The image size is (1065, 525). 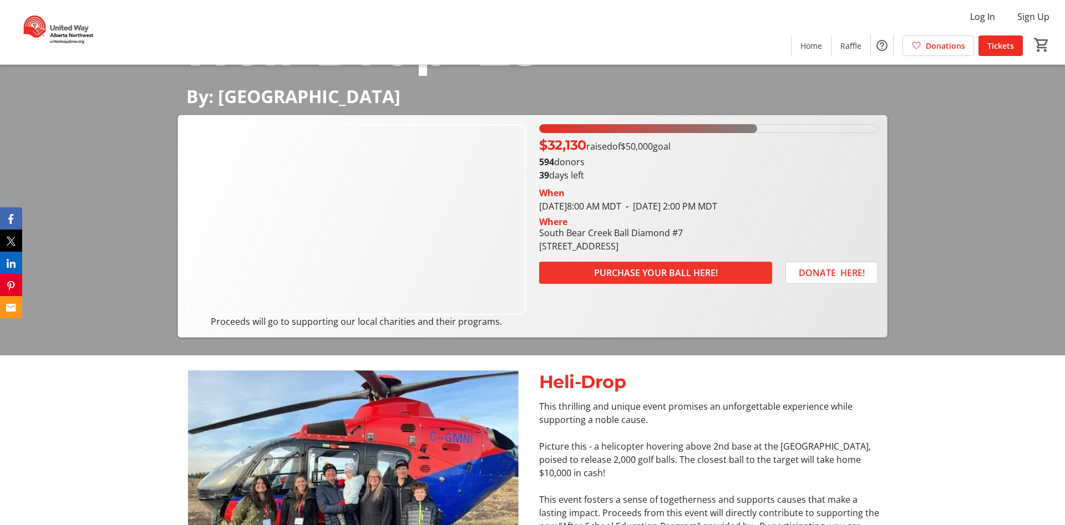 I want to click on a: Home, so click(x=811, y=45).